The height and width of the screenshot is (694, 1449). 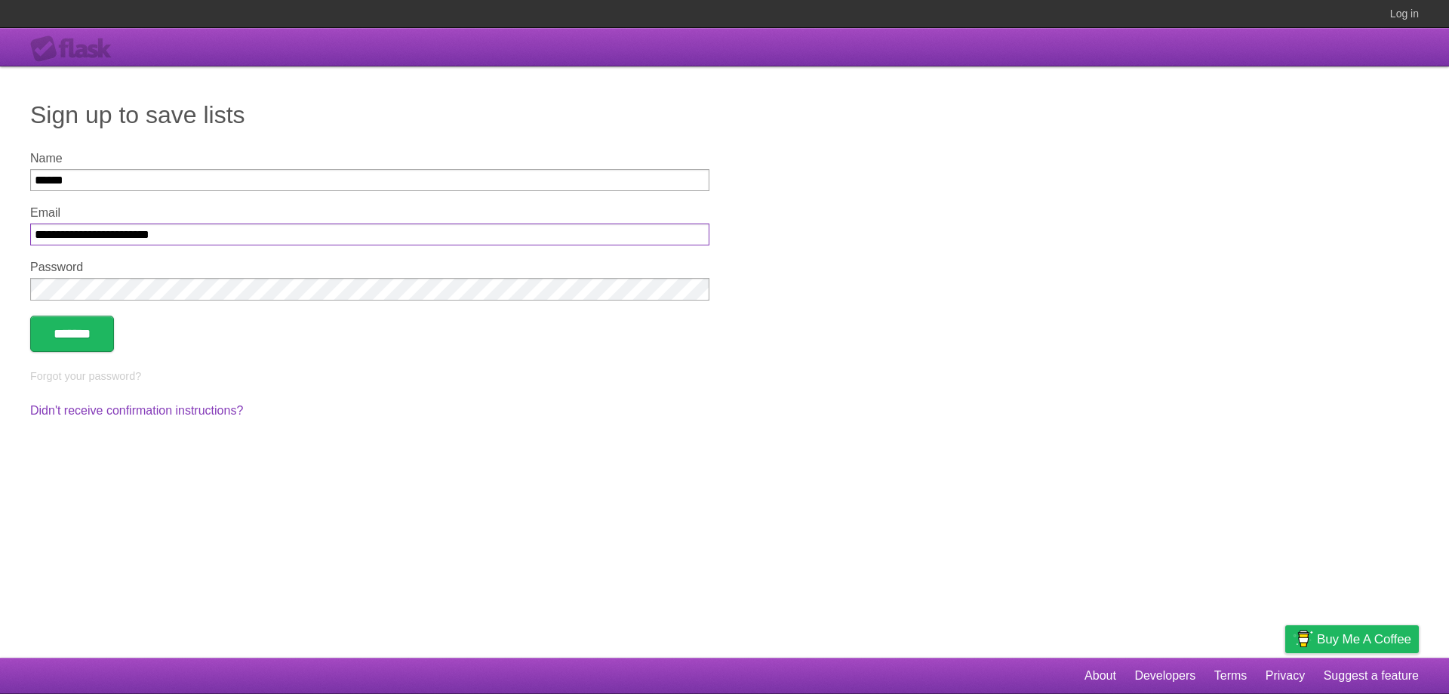 What do you see at coordinates (370, 159) in the screenshot?
I see `label: Name` at bounding box center [370, 159].